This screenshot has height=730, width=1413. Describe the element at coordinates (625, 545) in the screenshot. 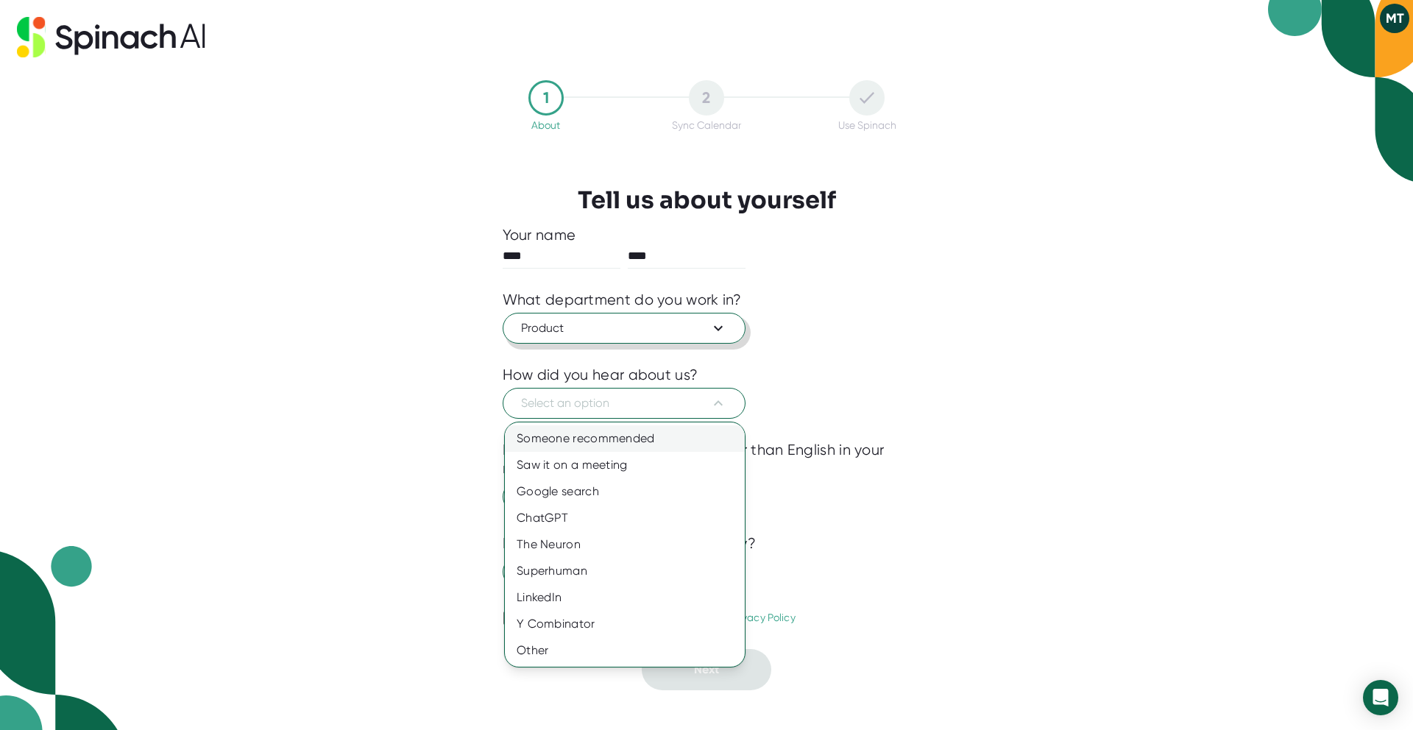

I see `div: The Neuron` at that location.